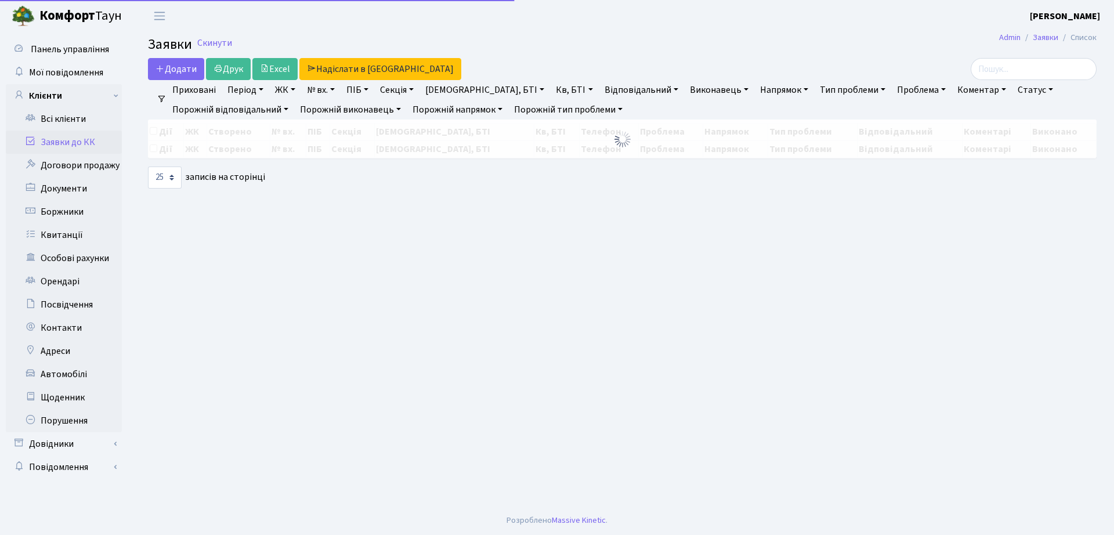 This screenshot has height=535, width=1114. I want to click on a: Довідники, so click(64, 444).